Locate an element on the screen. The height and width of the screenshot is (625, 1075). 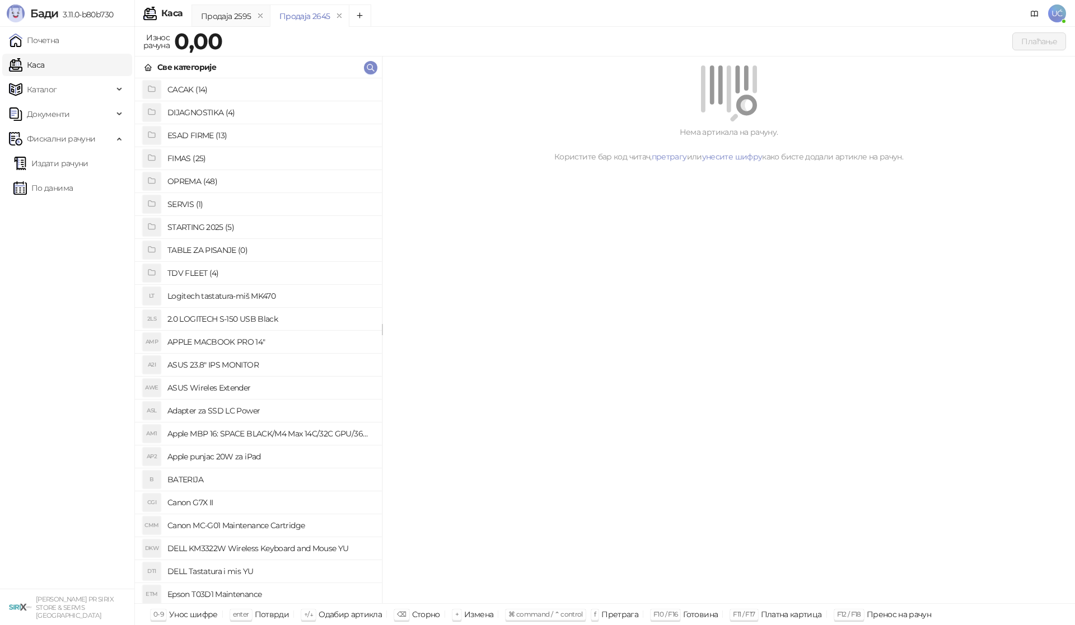
span: Документи is located at coordinates (48, 114).